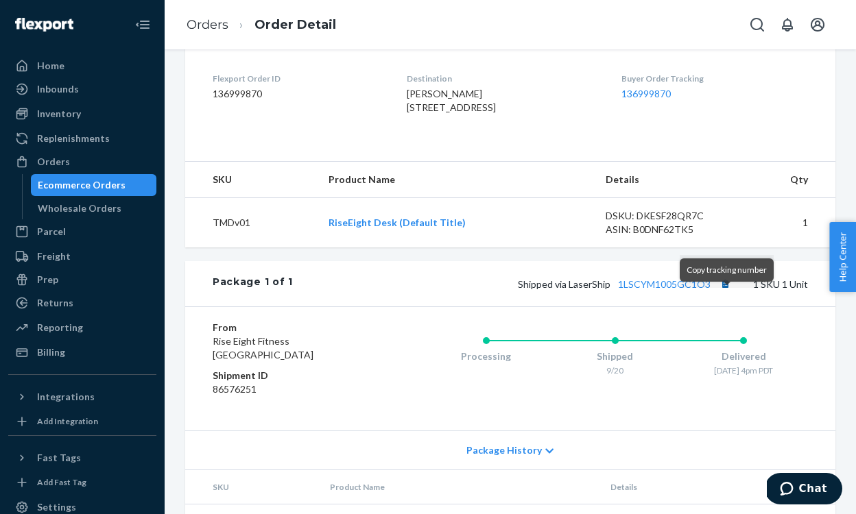 This screenshot has width=856, height=514. I want to click on div: Orders, so click(53, 162).